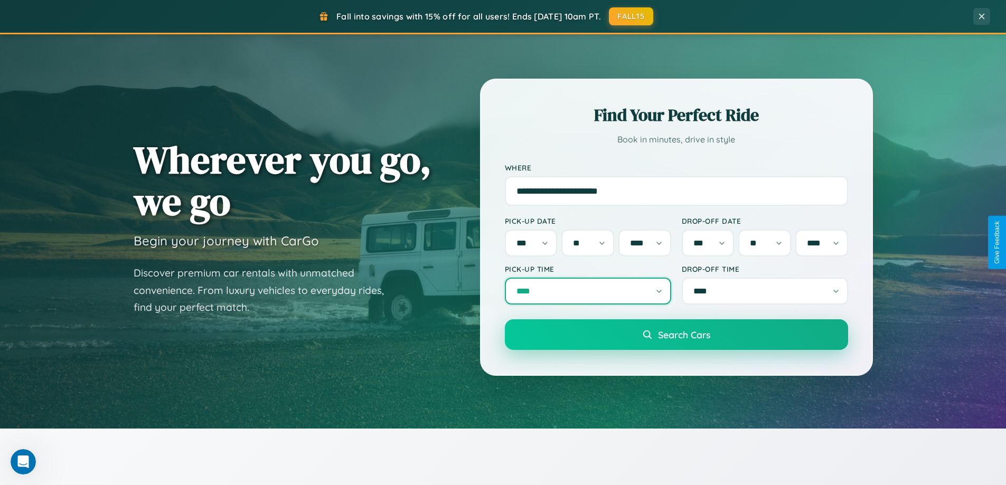 The image size is (1006, 485). I want to click on p: Discover premium car rentals with unmatched convenience. From luxury vehicles to everyday rides, ..., so click(266, 290).